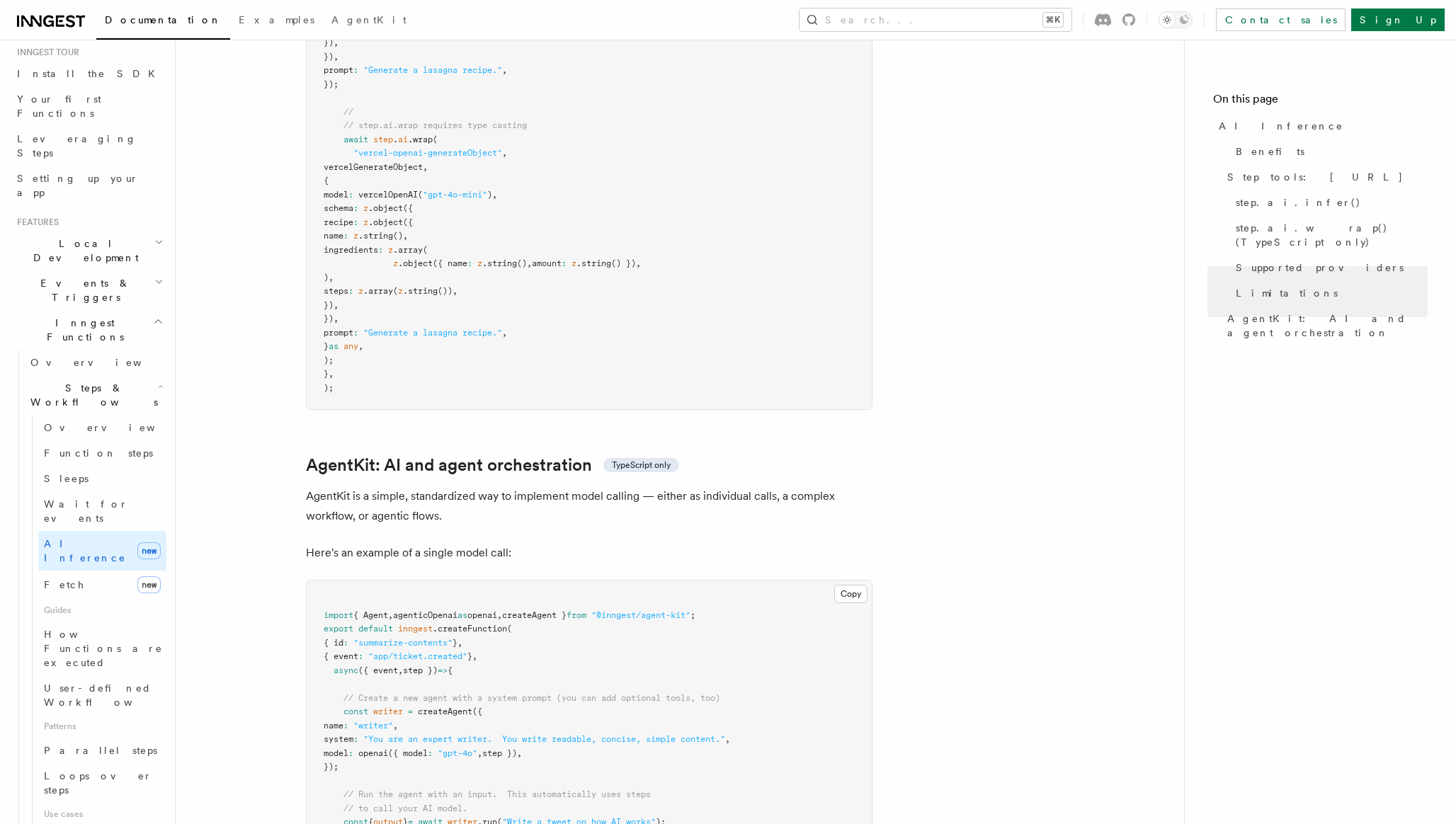  I want to click on button: Search...⌘K, so click(936, 20).